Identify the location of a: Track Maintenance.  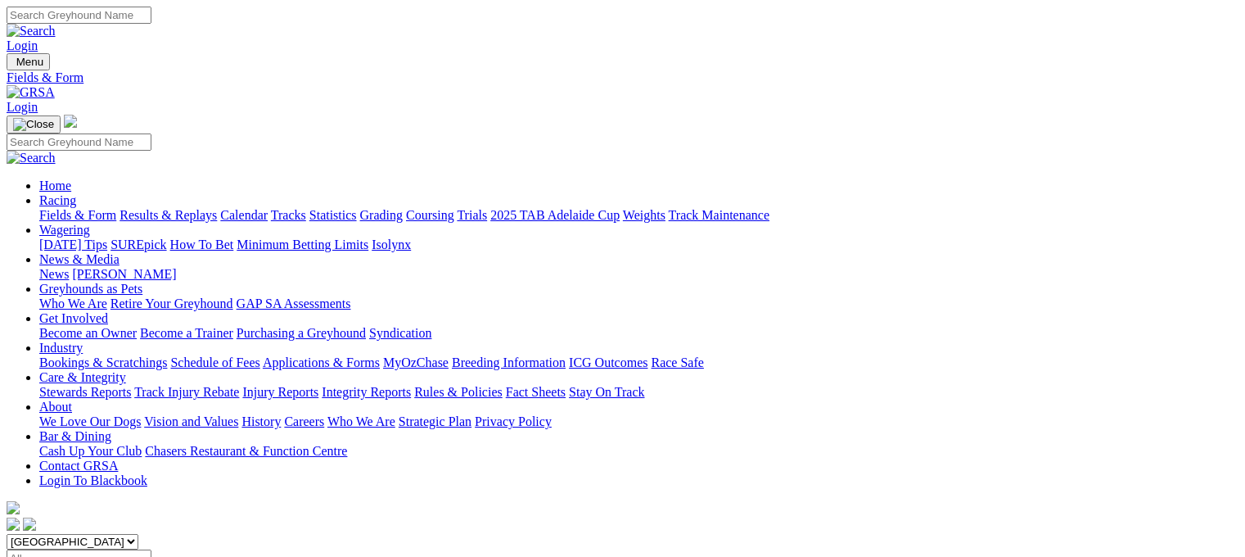
(719, 214).